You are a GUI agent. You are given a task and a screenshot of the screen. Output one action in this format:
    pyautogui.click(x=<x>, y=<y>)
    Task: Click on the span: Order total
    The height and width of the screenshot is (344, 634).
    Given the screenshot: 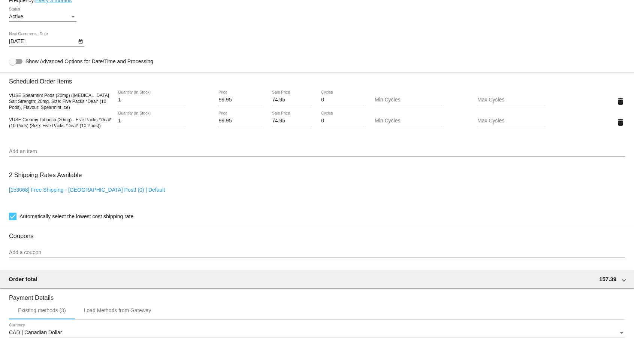 What is the action you would take?
    pyautogui.click(x=23, y=279)
    